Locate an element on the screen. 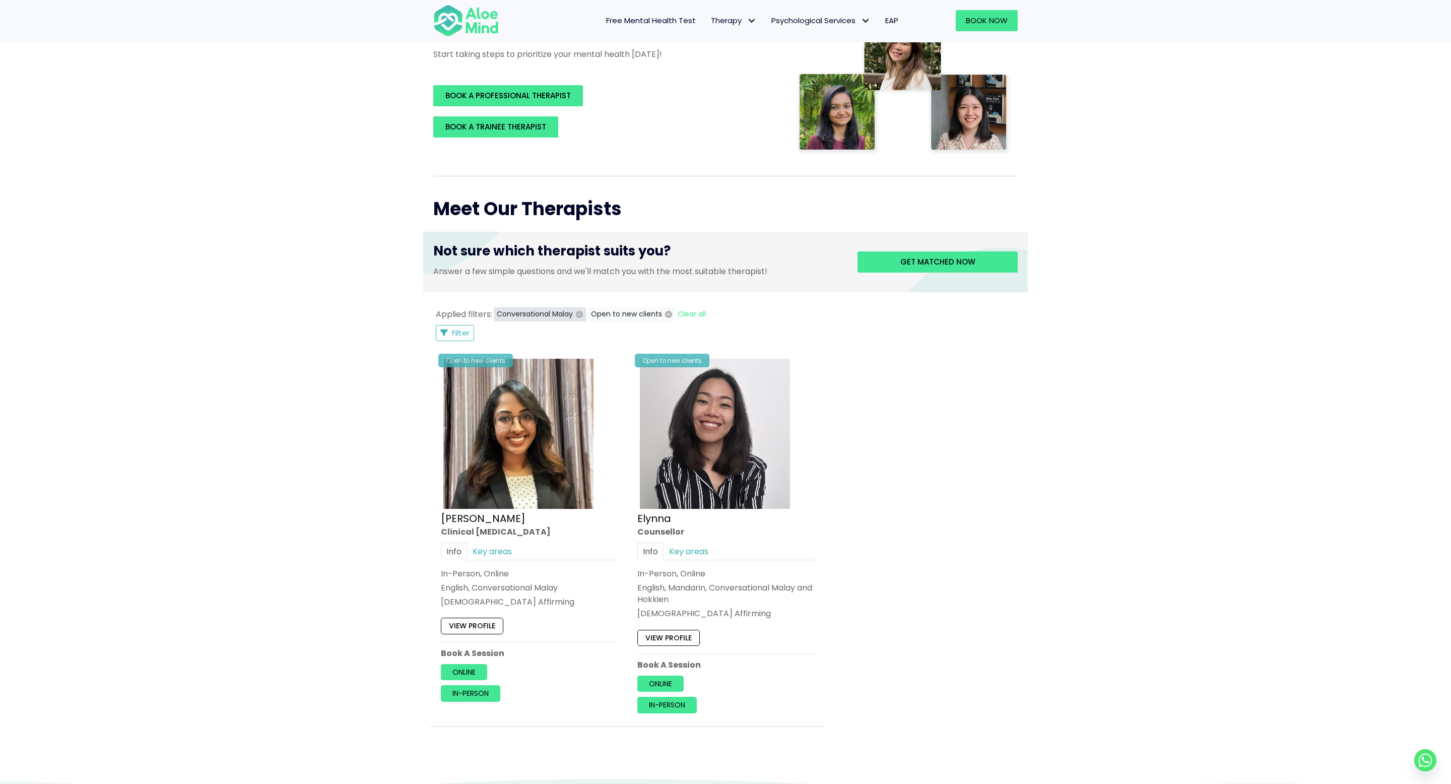  span: Psychological Services: submenu is located at coordinates (865, 21).